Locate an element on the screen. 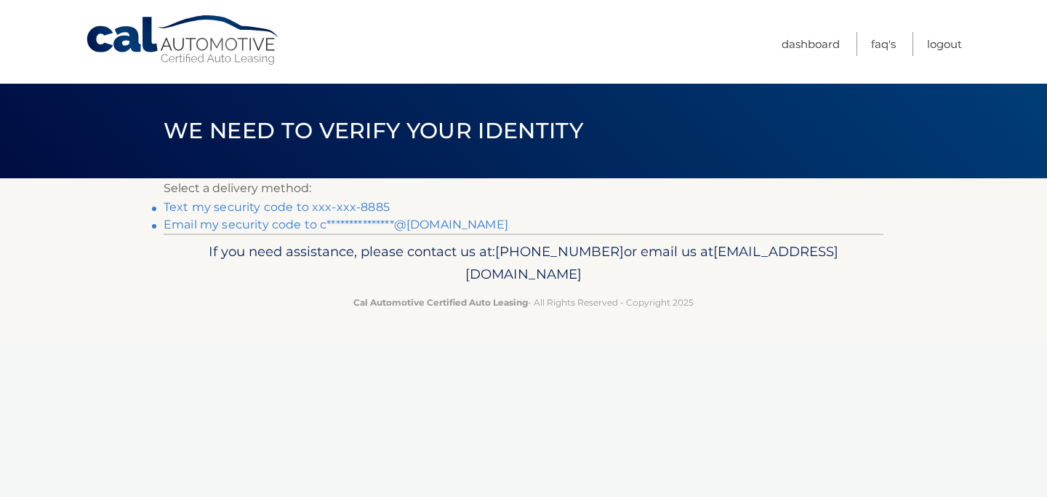  a: Logout is located at coordinates (945, 44).